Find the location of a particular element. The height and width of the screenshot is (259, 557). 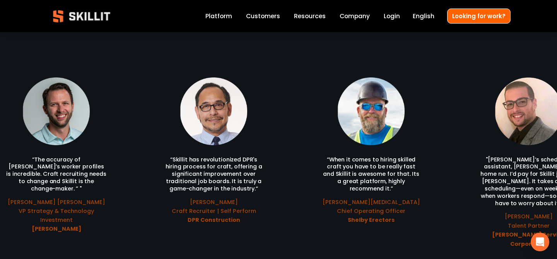

a: Platform is located at coordinates (219, 16).